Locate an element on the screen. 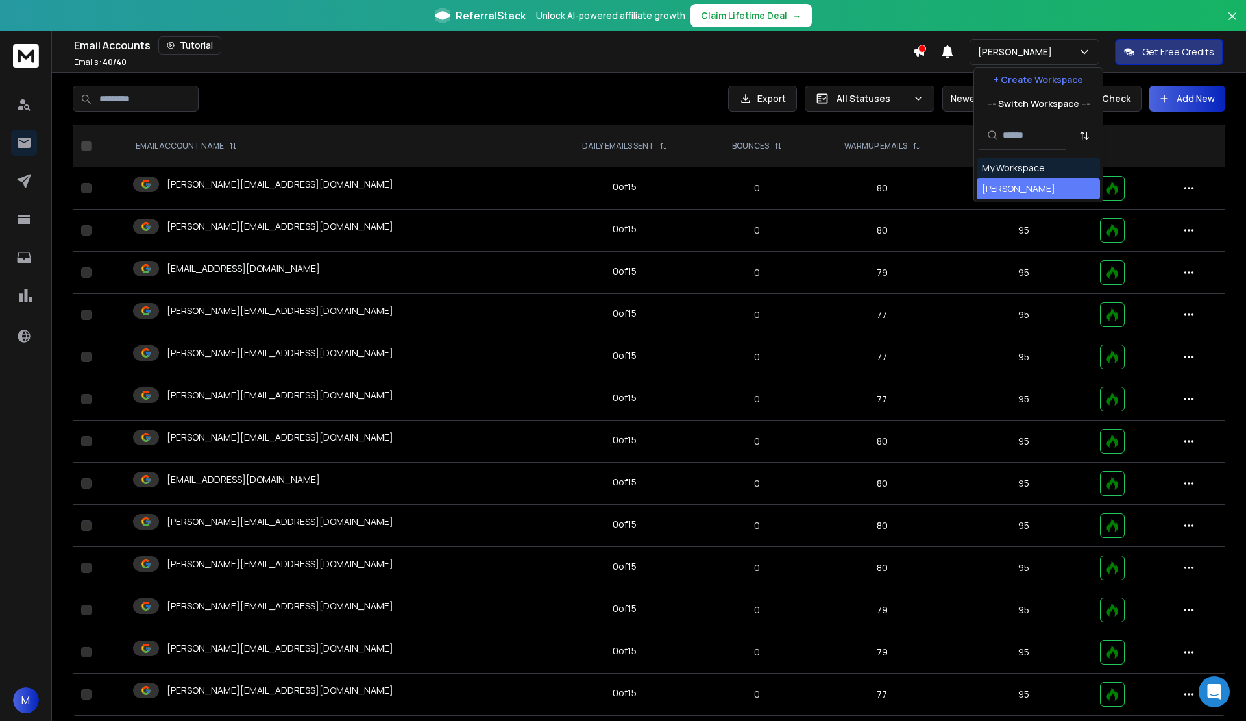 Image resolution: width=1246 pixels, height=721 pixels. div: Email Accounts is located at coordinates (493, 45).